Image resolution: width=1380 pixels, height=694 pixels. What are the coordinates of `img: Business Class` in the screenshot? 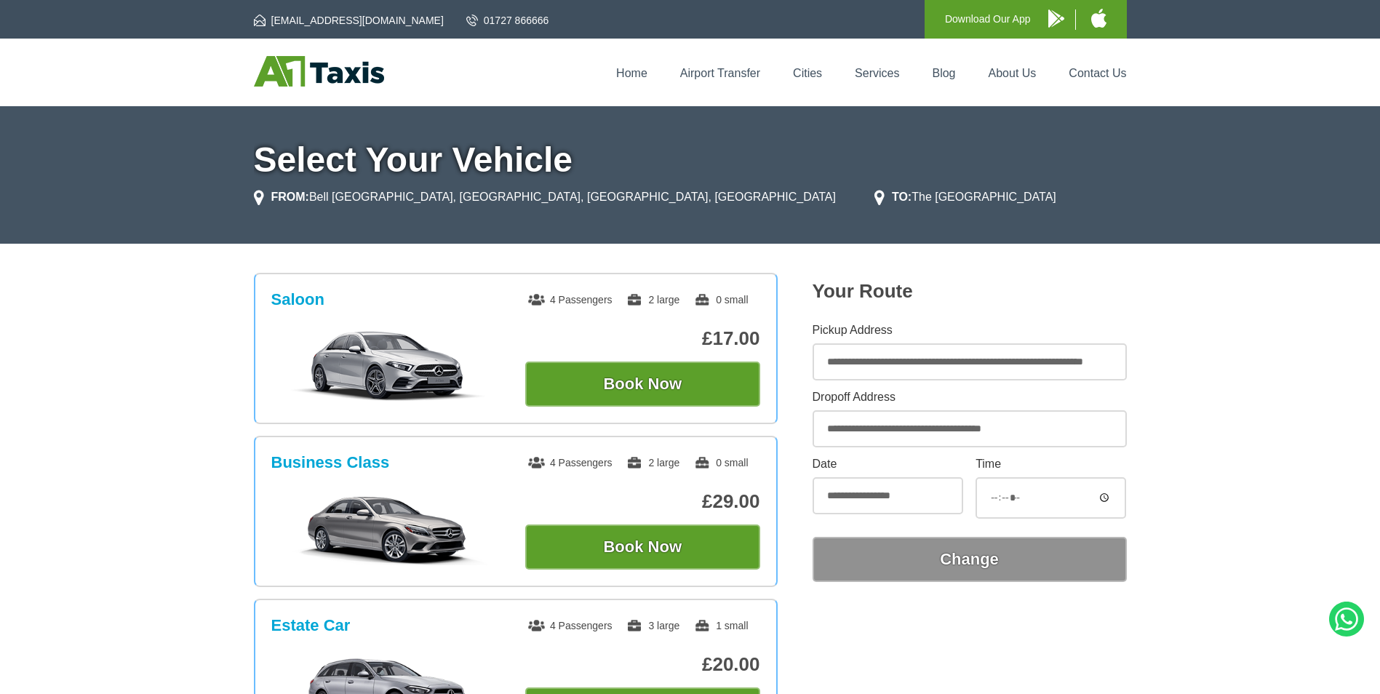 It's located at (388, 529).